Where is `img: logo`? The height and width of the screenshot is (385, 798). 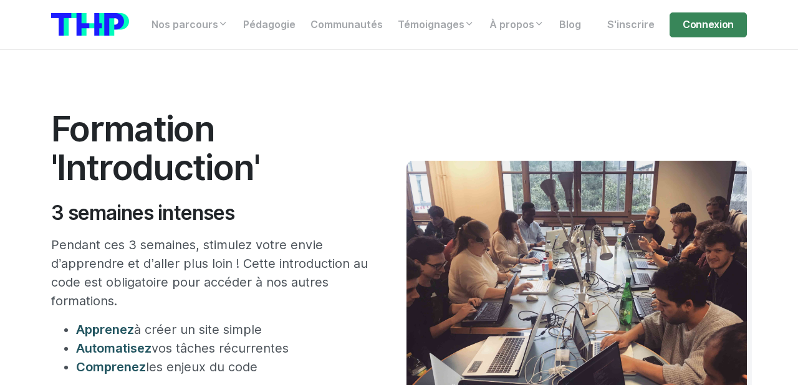
img: logo is located at coordinates (90, 24).